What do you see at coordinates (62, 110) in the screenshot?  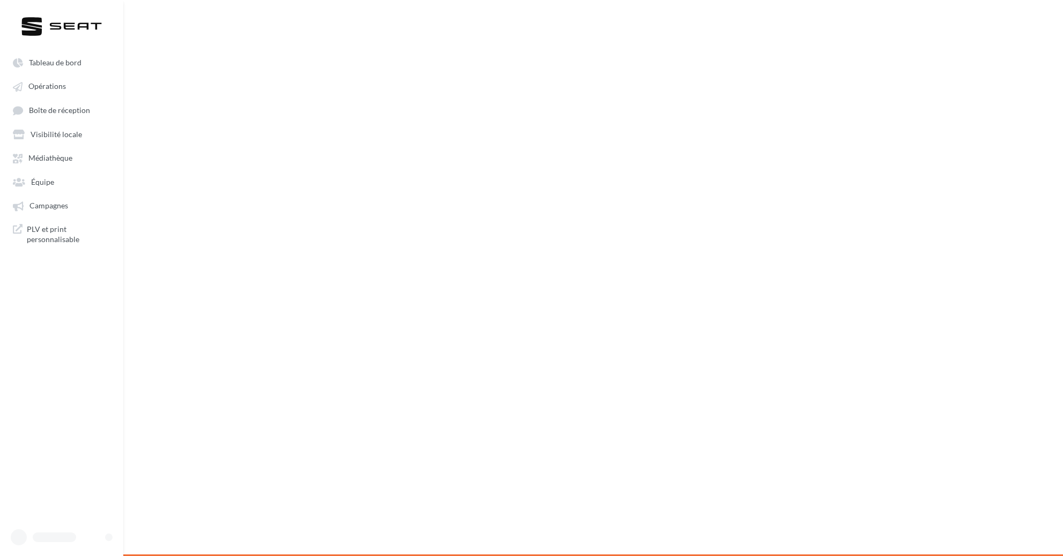 I see `a: Boîte de réception` at bounding box center [62, 110].